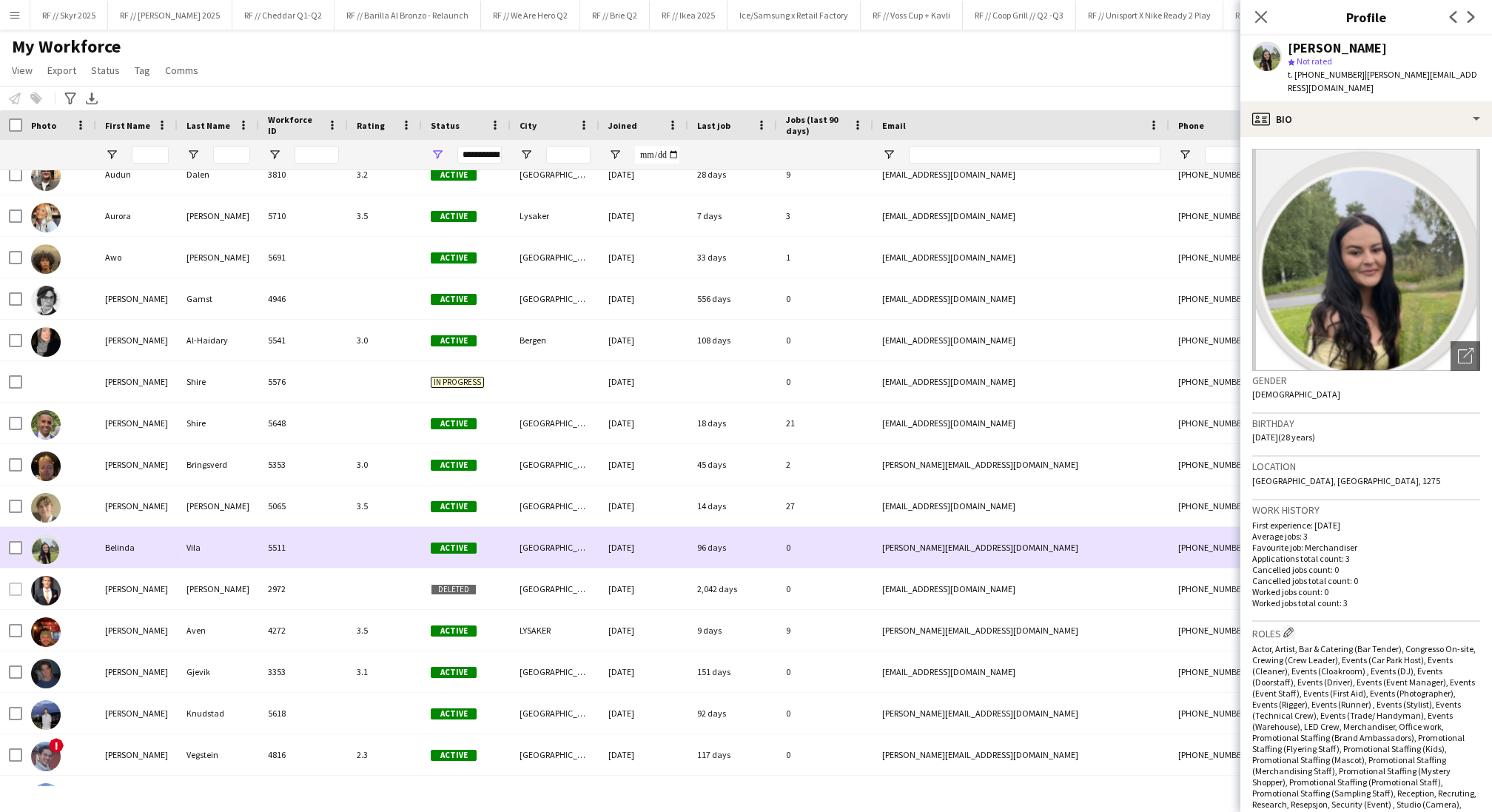 This screenshot has height=812, width=1492. Describe the element at coordinates (46, 756) in the screenshot. I see `img: Benjamin Vegstein` at that location.